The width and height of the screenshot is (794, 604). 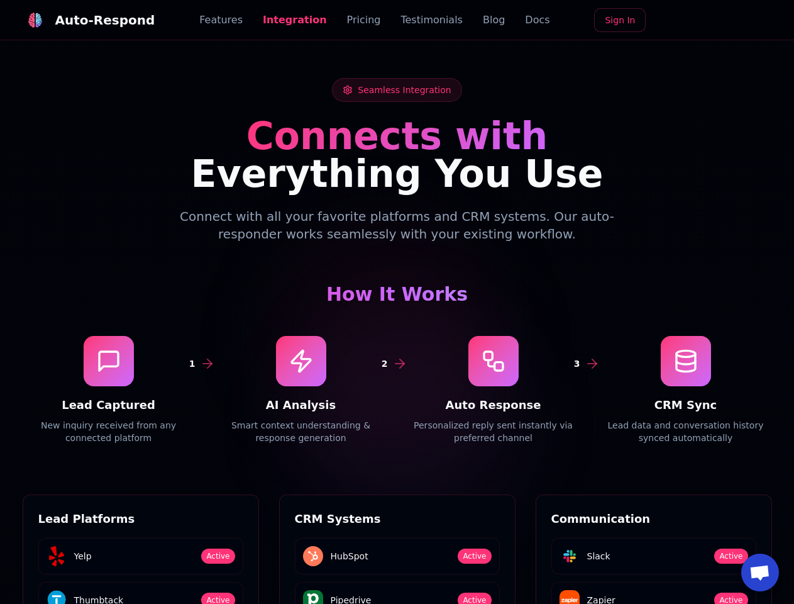 I want to click on h4: Lead Captured, so click(x=109, y=405).